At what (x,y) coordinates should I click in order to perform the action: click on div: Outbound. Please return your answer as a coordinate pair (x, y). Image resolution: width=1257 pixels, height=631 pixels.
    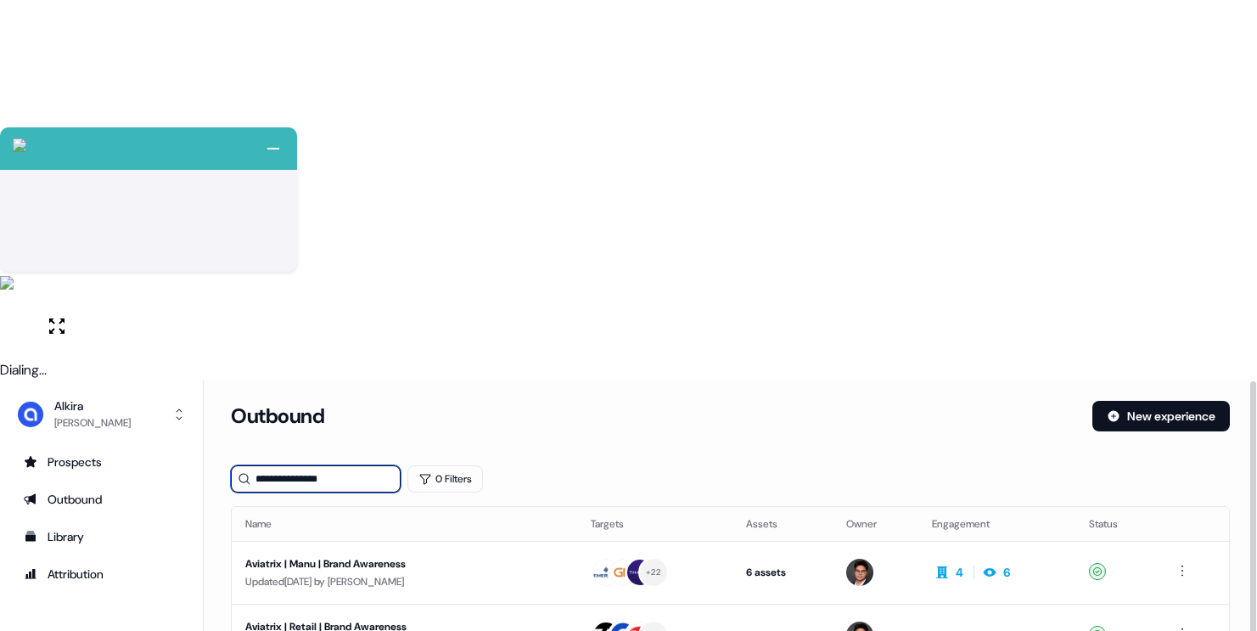
    Looking at the image, I should click on (101, 499).